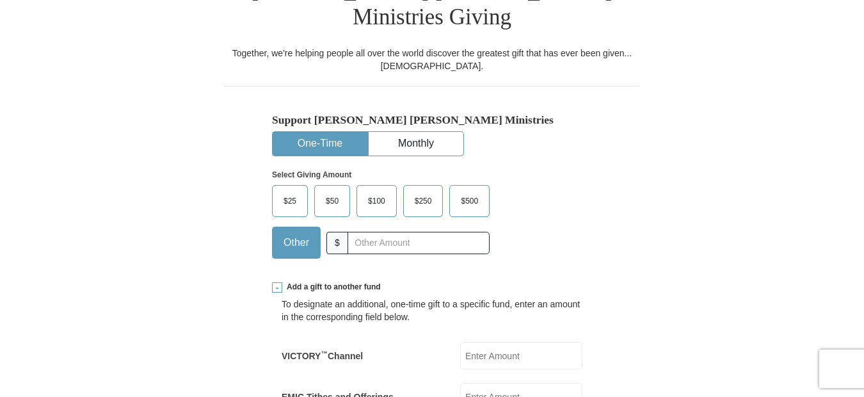  Describe the element at coordinates (332, 201) in the screenshot. I see `span: $50` at that location.